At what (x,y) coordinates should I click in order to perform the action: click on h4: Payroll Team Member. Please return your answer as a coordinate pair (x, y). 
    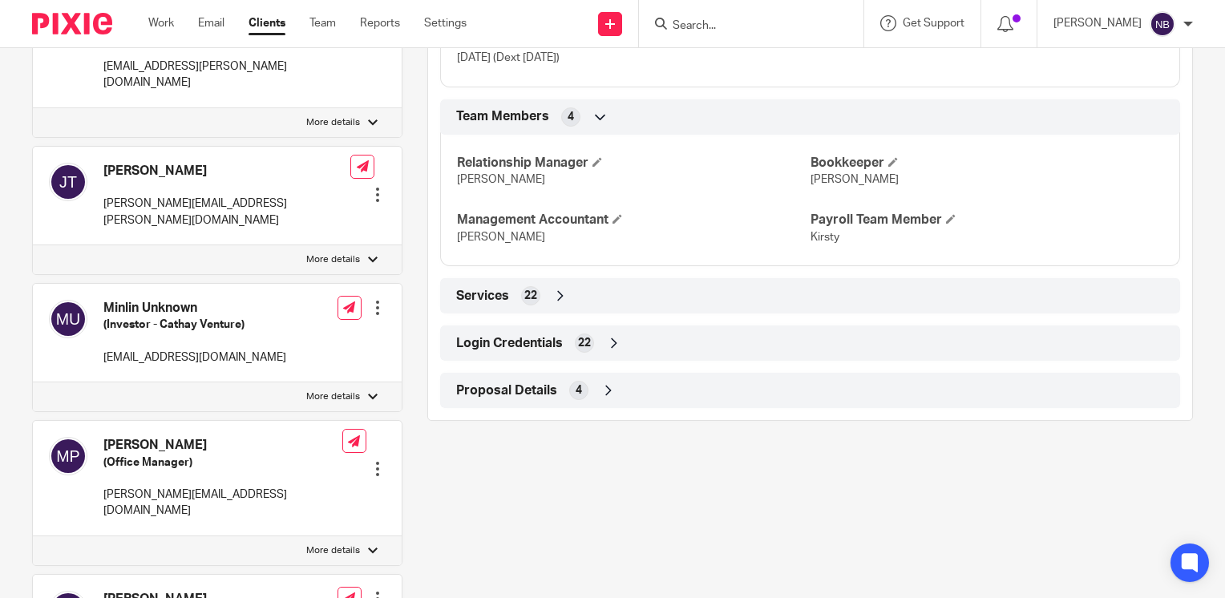
    Looking at the image, I should click on (987, 220).